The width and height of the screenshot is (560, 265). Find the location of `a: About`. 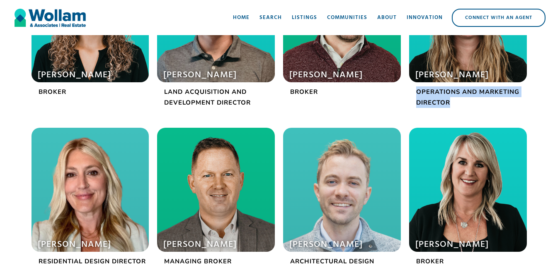

a: About is located at coordinates (386, 18).